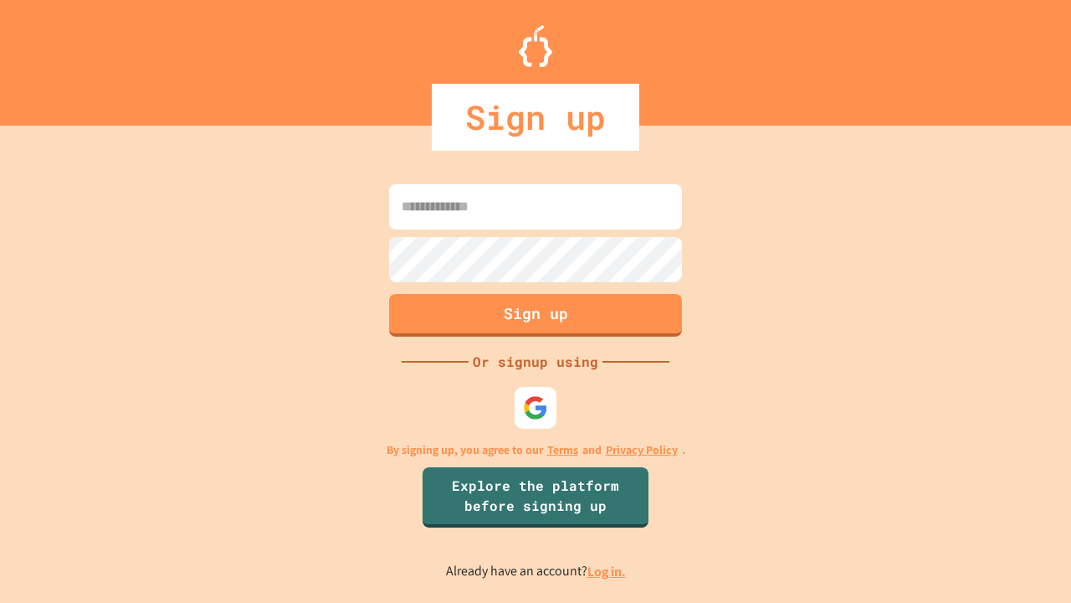 Image resolution: width=1071 pixels, height=603 pixels. What do you see at coordinates (536, 315) in the screenshot?
I see `button: Sign up` at bounding box center [536, 315].